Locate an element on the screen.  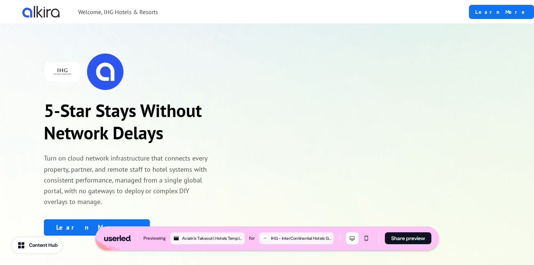
div: Aviatrix Takeout | Hotels Template is located at coordinates (213, 238).